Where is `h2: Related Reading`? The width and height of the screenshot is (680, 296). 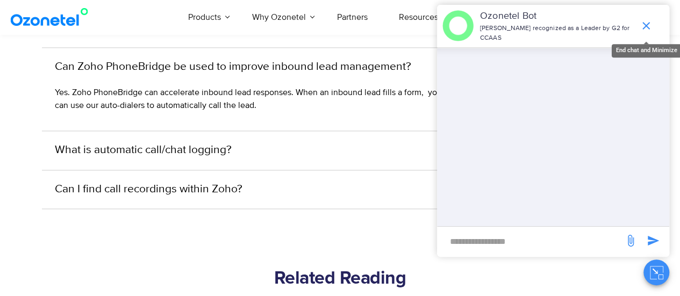
h2: Related Reading is located at coordinates (340, 279).